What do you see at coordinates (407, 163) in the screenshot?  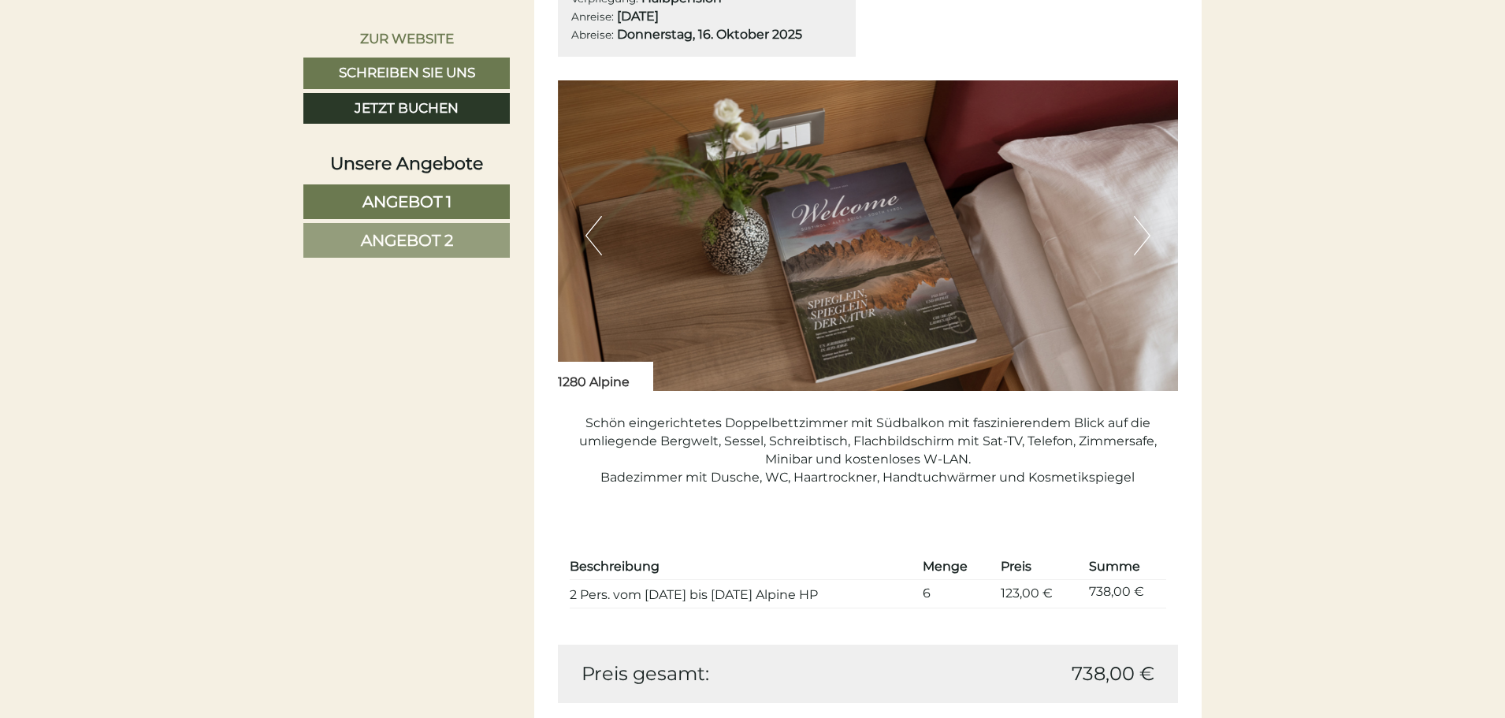 I see `div: Unsere Angebote` at bounding box center [407, 163].